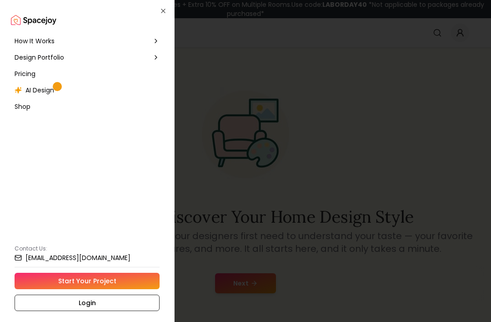 This screenshot has height=322, width=491. What do you see at coordinates (87, 248) in the screenshot?
I see `p: Contact Us:` at bounding box center [87, 248].